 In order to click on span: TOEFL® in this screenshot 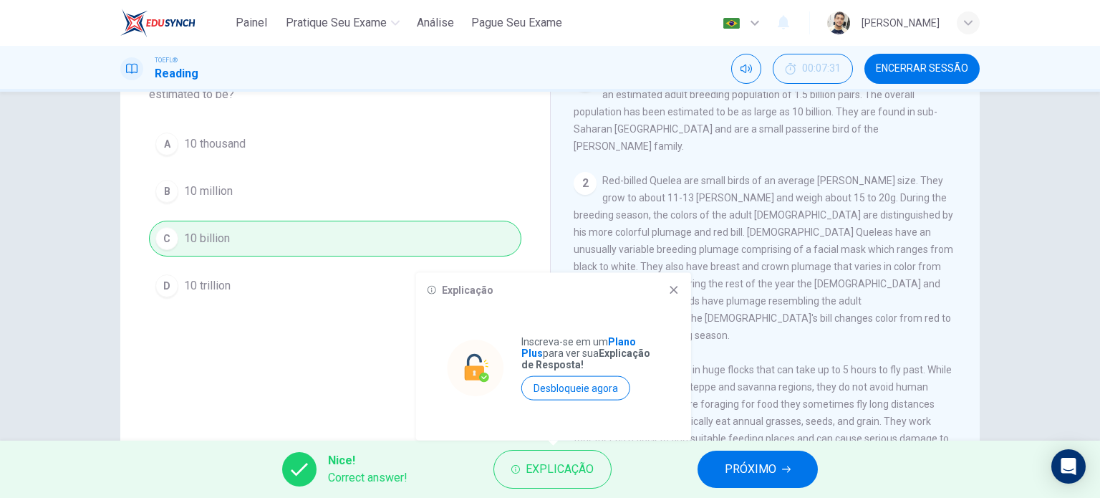, I will do `click(166, 60)`.